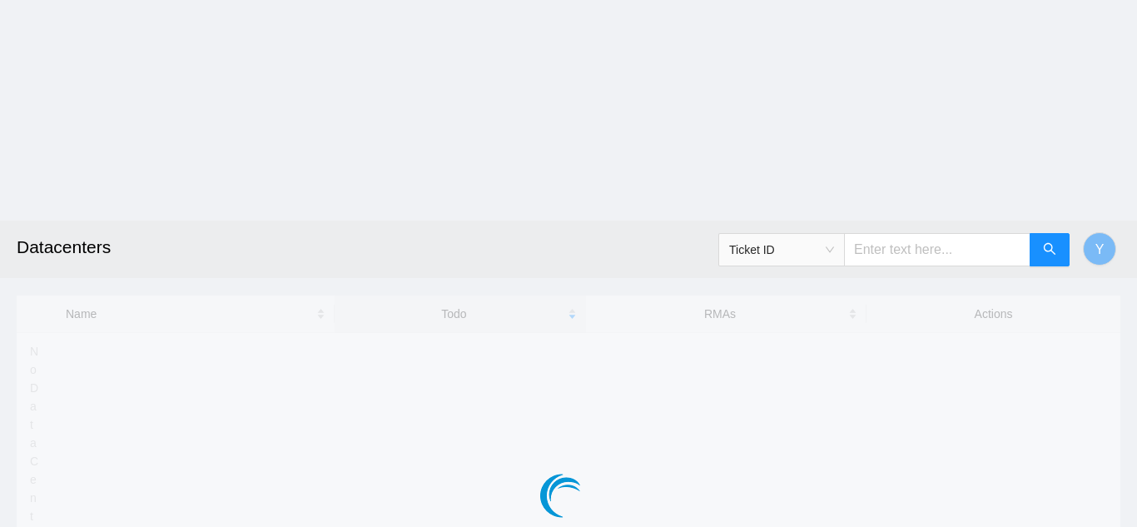  What do you see at coordinates (1050, 250) in the screenshot?
I see `span: search` at bounding box center [1050, 250].